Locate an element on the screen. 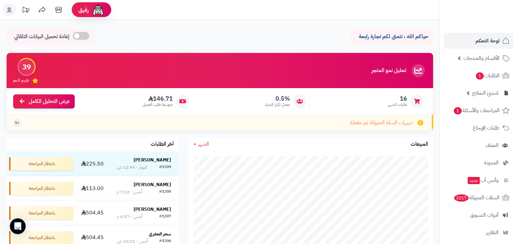 The image size is (517, 244). span: معدل تكرار الشراء is located at coordinates (277, 105).